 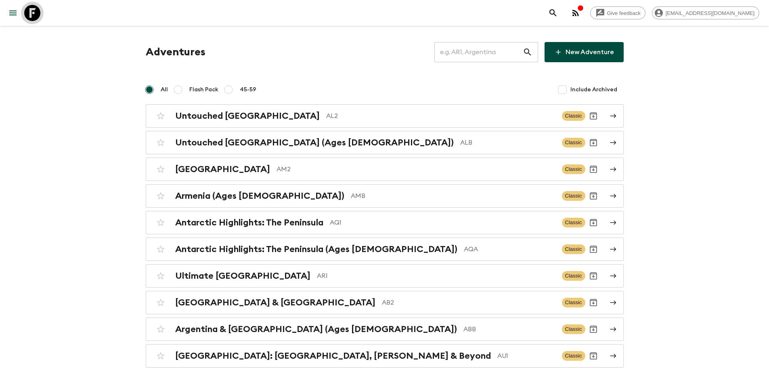 What do you see at coordinates (442, 222) in the screenshot?
I see `p: AQ1` at bounding box center [442, 222].